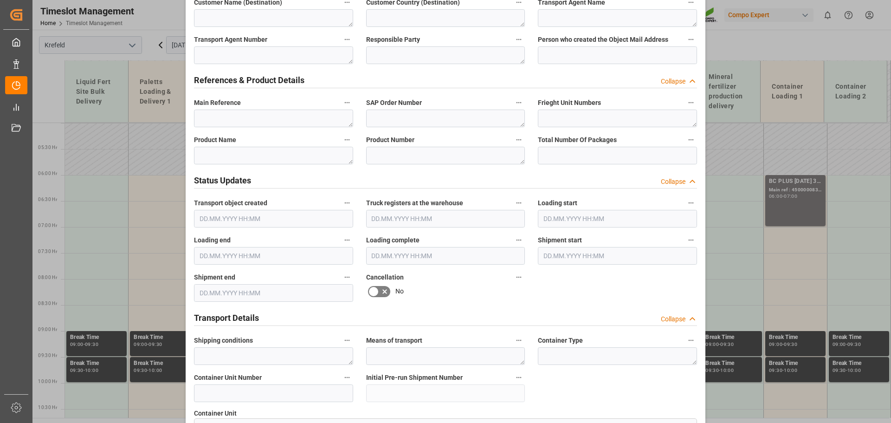  What do you see at coordinates (394, 103) in the screenshot?
I see `span: SAP Order Number` at bounding box center [394, 103].